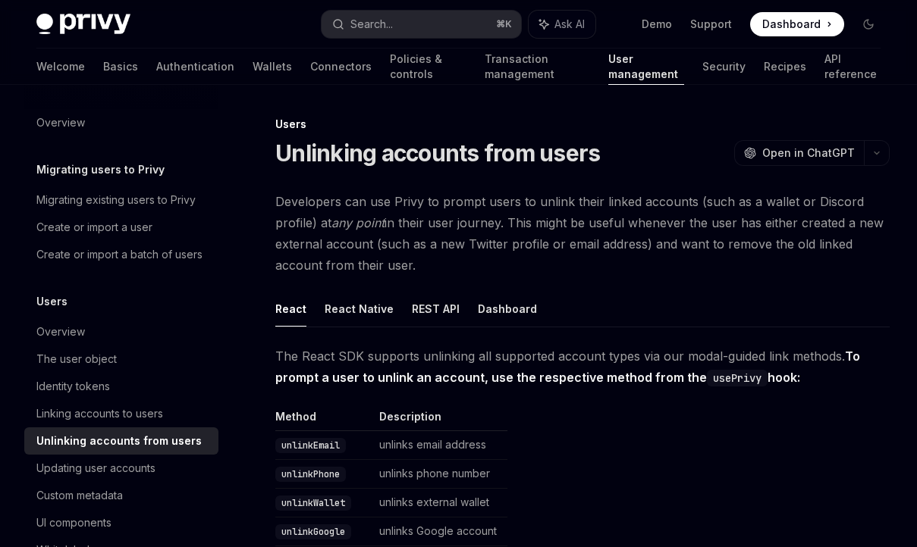 The width and height of the screenshot is (917, 547). I want to click on div: UI components, so click(74, 523).